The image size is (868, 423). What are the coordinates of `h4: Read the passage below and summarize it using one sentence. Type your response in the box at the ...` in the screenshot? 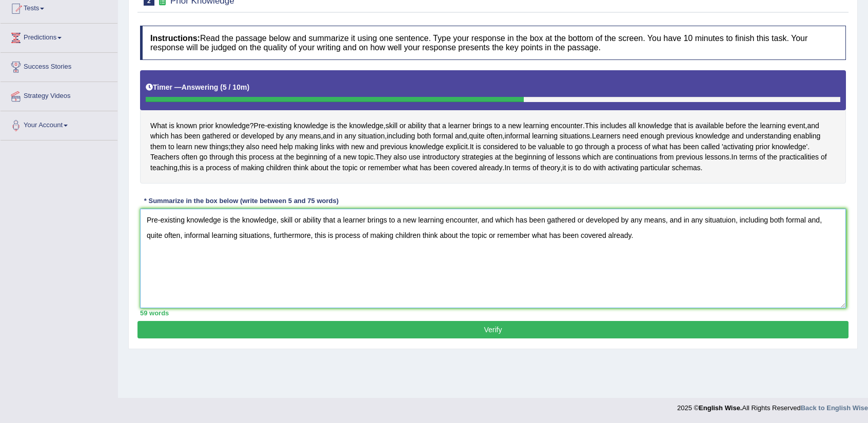 It's located at (493, 43).